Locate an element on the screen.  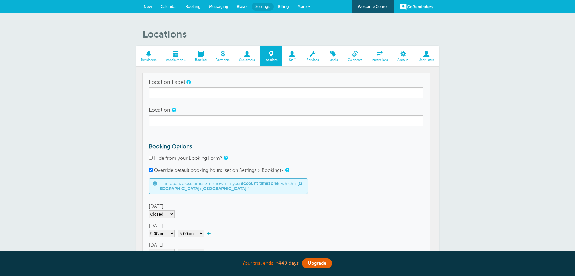
a: Integrations is located at coordinates (380, 56).